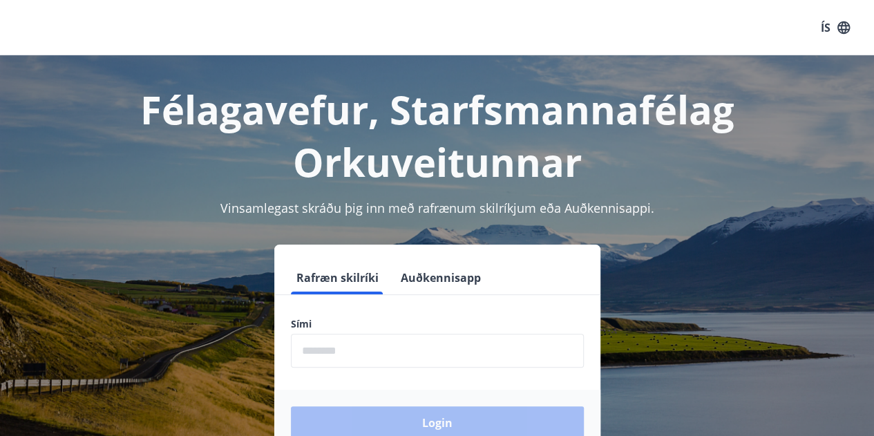  What do you see at coordinates (437, 324) in the screenshot?
I see `label: Sími` at bounding box center [437, 324].